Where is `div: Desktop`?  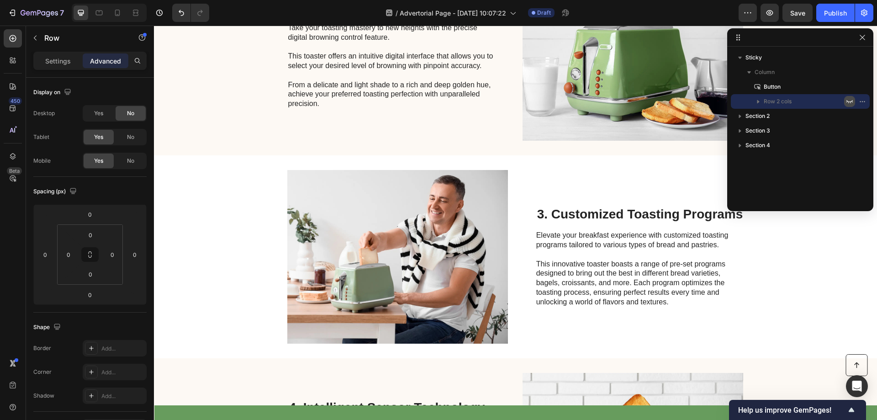
div: Desktop is located at coordinates (44, 113).